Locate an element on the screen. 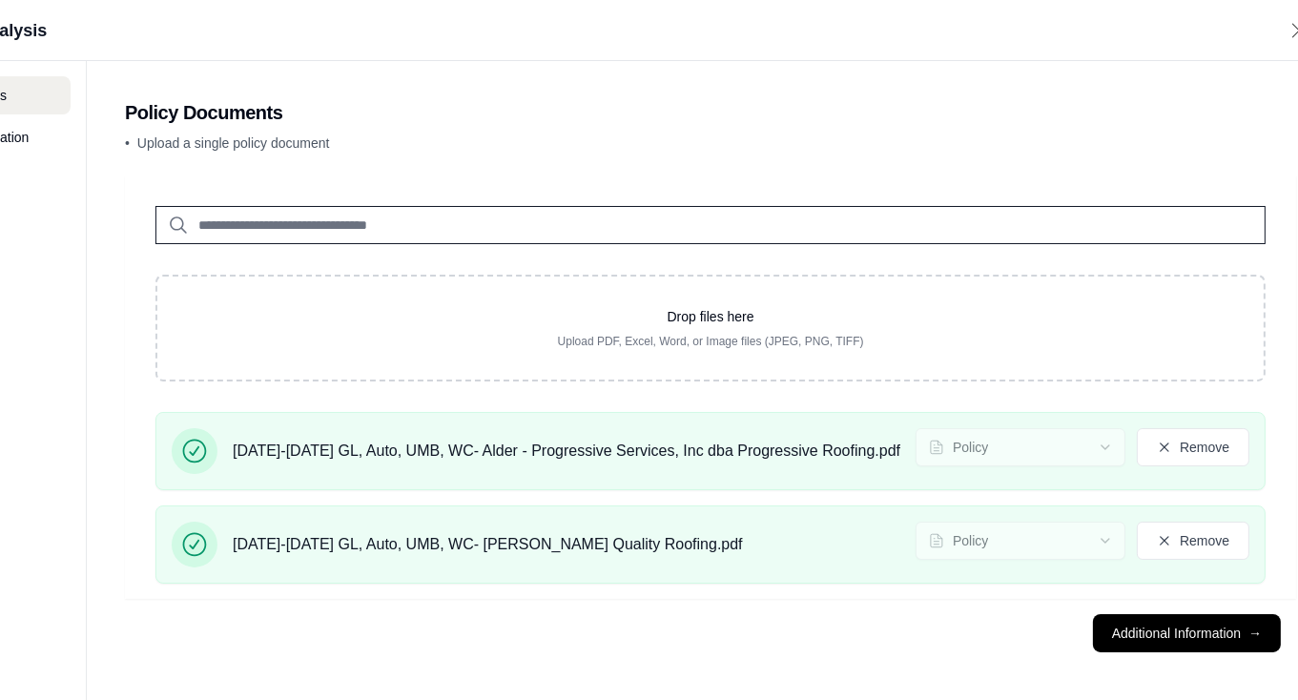 The image size is (1298, 700). p: Upload PDF, Excel, Word, or Image files (JPEG, PNG, TIFF) is located at coordinates (710, 341).